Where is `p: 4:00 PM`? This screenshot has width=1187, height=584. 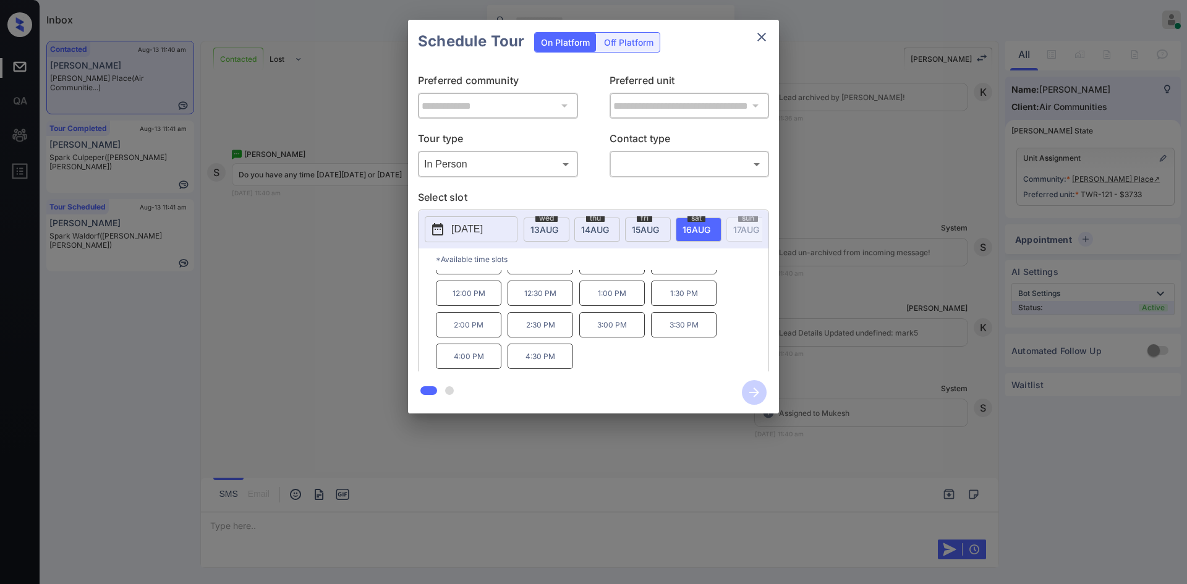
p: 4:00 PM is located at coordinates (469, 356).